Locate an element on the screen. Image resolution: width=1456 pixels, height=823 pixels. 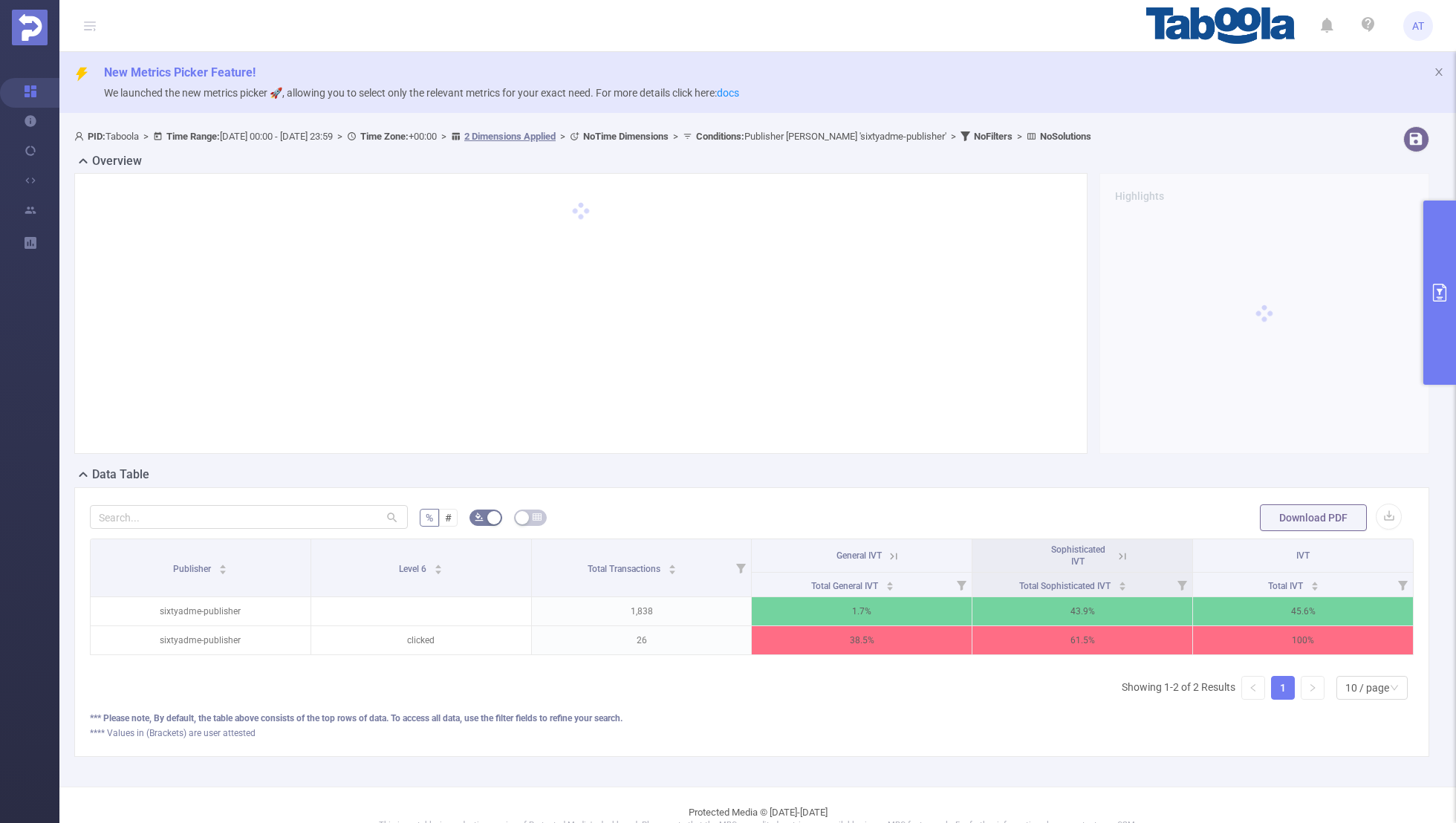
b: Conditions : is located at coordinates (720, 136).